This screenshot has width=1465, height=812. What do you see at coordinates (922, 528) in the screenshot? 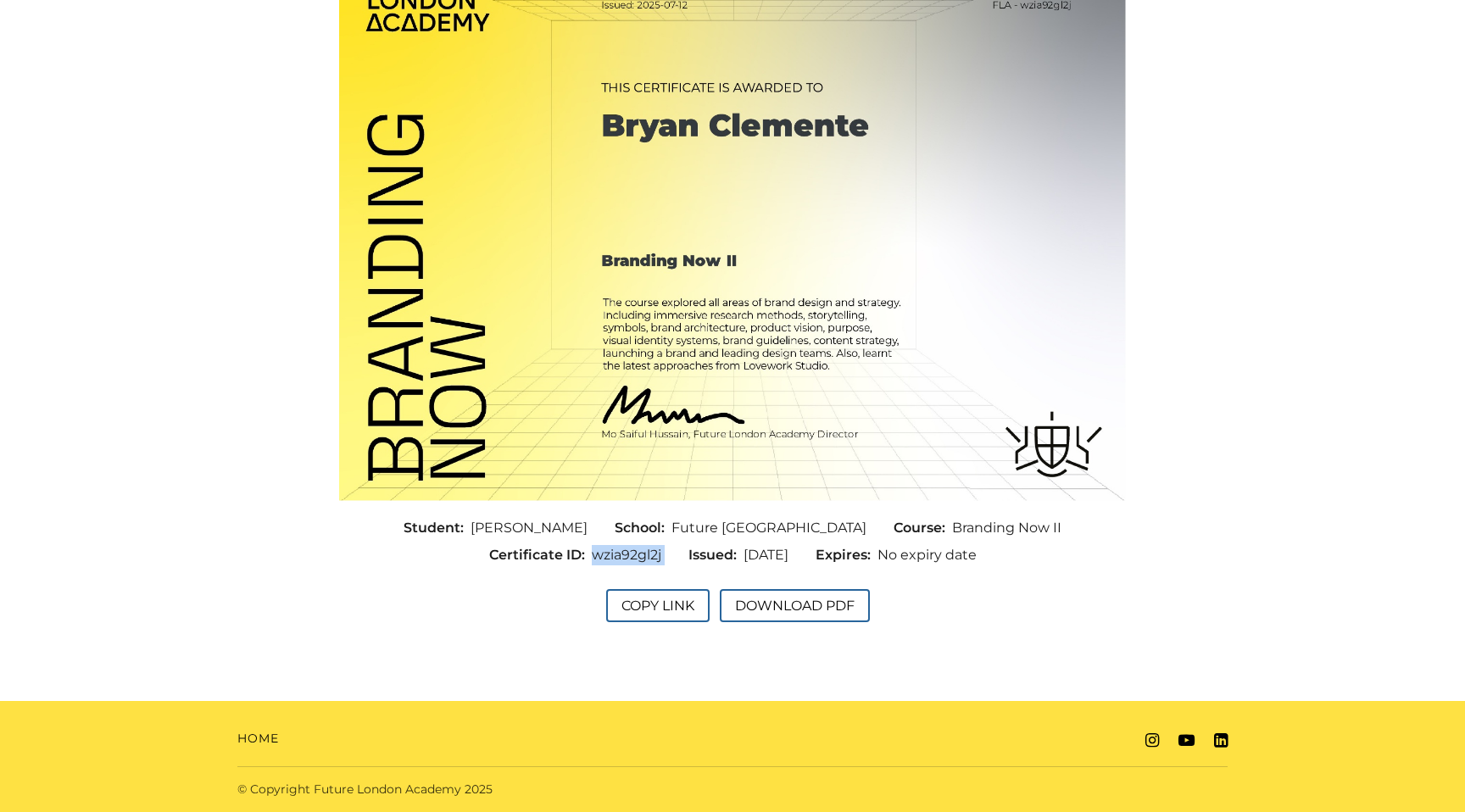
I see `span: Course:` at bounding box center [922, 528].